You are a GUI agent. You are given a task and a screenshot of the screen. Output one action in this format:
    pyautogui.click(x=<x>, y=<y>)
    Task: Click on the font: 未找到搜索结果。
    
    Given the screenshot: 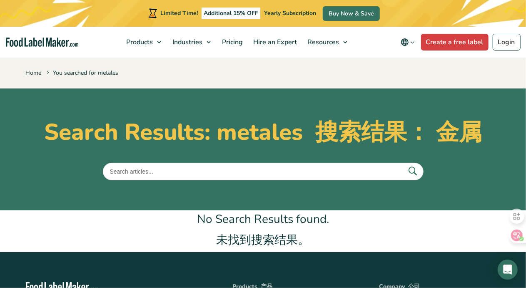 What is the action you would take?
    pyautogui.click(x=263, y=240)
    